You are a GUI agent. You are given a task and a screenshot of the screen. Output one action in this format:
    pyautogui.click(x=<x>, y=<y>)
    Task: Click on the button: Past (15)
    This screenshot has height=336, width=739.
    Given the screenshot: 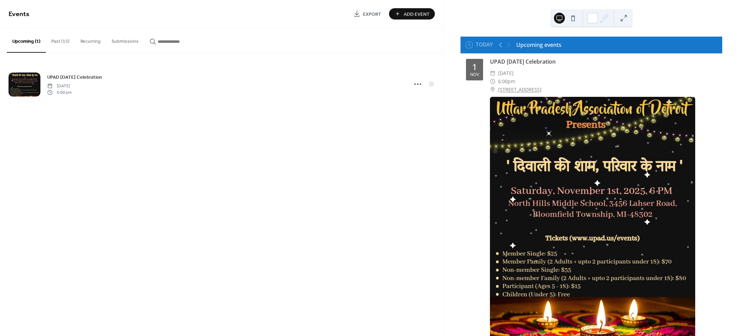 What is the action you would take?
    pyautogui.click(x=60, y=40)
    